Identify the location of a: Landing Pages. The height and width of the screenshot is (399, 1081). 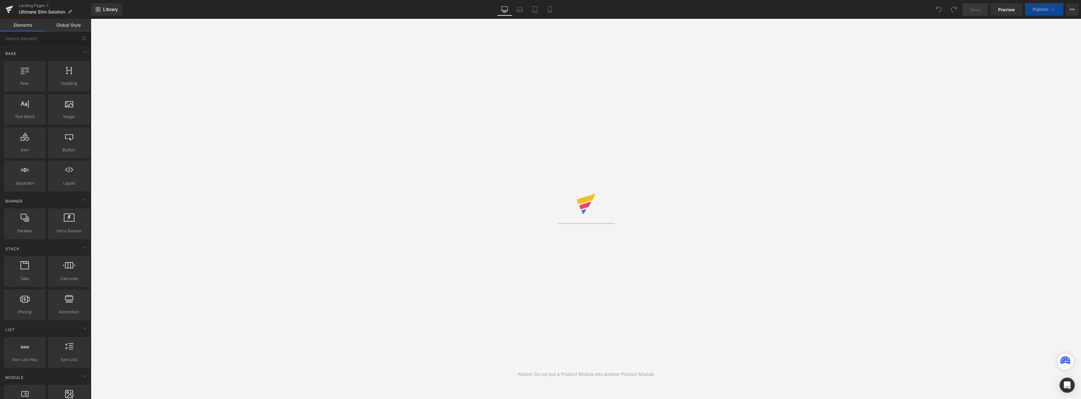
(55, 6).